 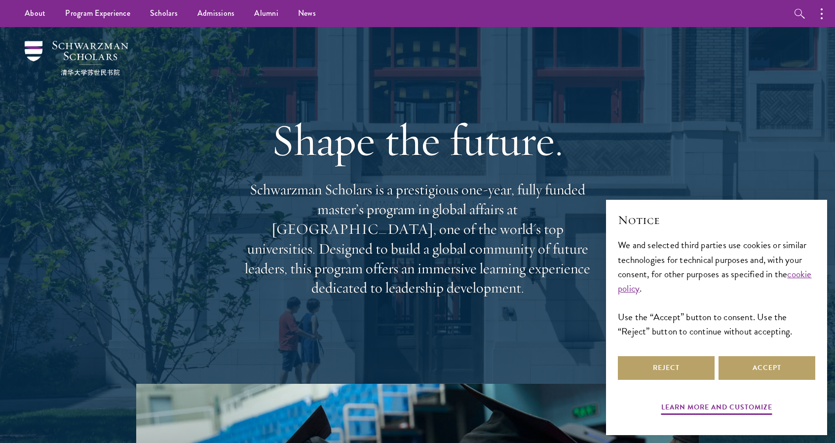 What do you see at coordinates (715, 281) in the screenshot?
I see `a: cookie policy` at bounding box center [715, 281].